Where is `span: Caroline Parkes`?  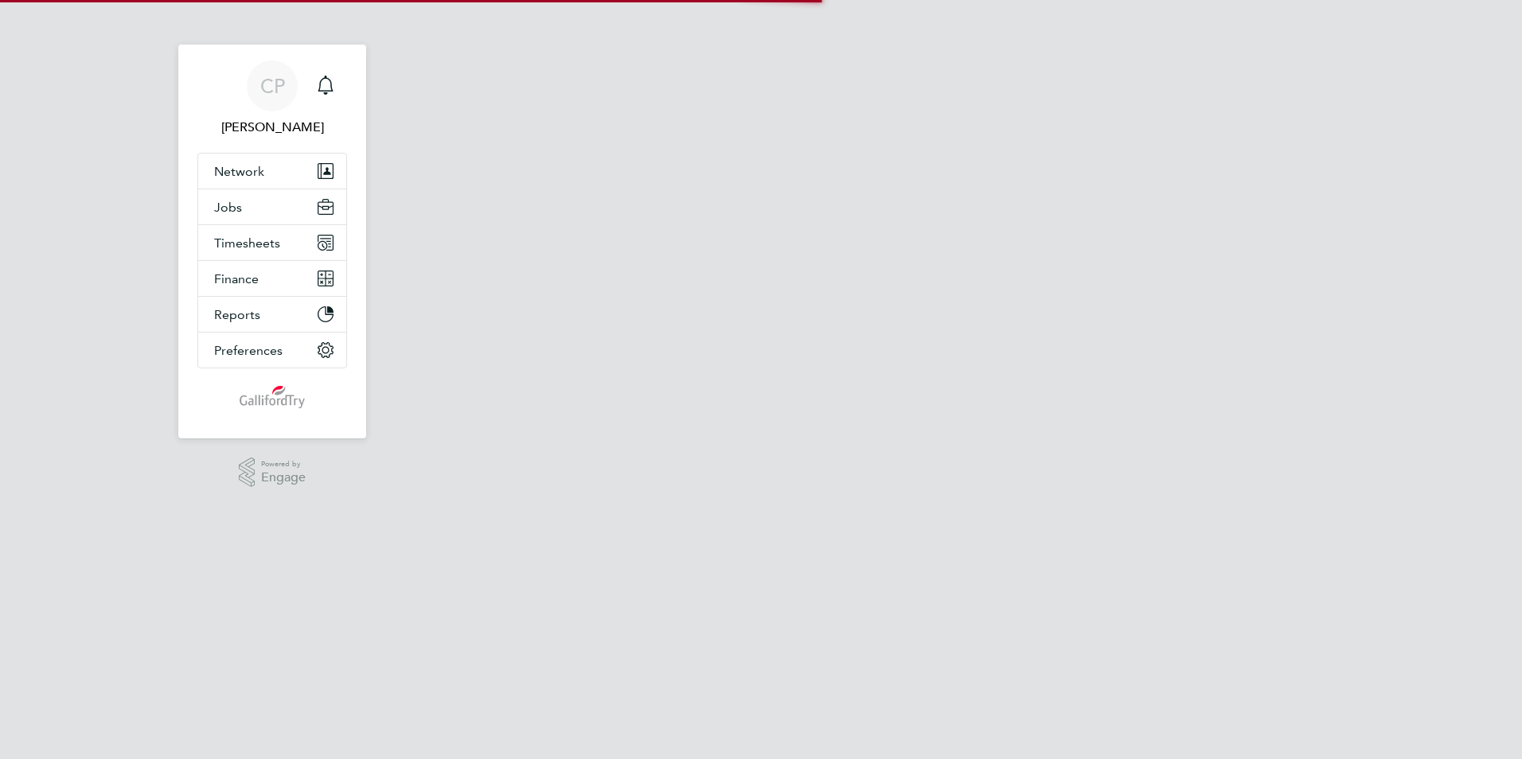
span: Caroline Parkes is located at coordinates (272, 127).